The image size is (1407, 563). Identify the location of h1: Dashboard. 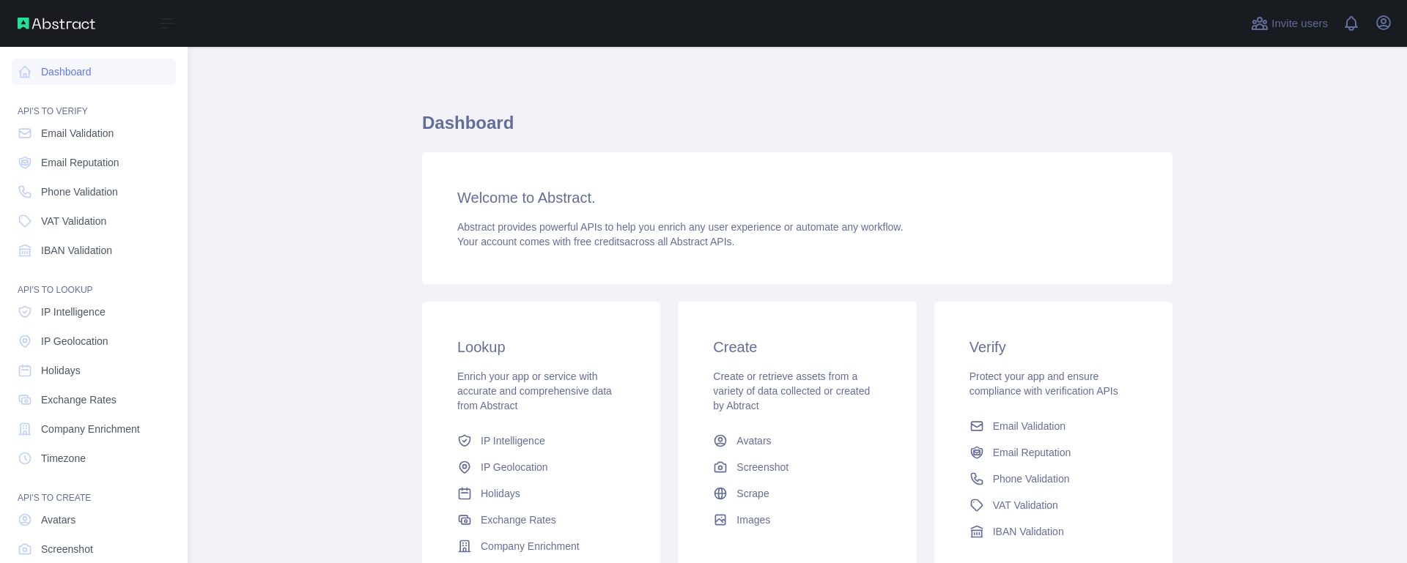
(797, 129).